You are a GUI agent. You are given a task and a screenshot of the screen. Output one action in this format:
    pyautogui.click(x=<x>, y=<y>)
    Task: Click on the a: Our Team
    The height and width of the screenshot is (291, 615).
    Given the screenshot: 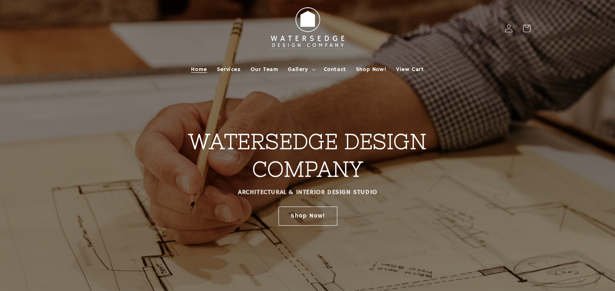 What is the action you would take?
    pyautogui.click(x=264, y=69)
    